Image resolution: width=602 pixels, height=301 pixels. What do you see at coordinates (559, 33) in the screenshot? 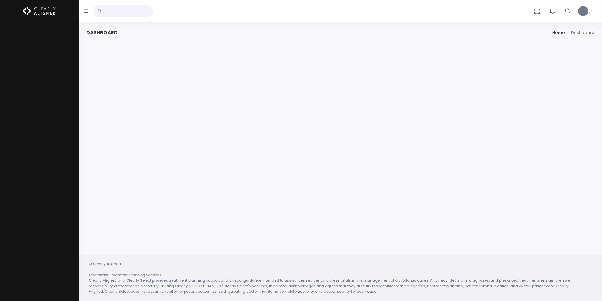
I see `li: Home` at bounding box center [559, 33].